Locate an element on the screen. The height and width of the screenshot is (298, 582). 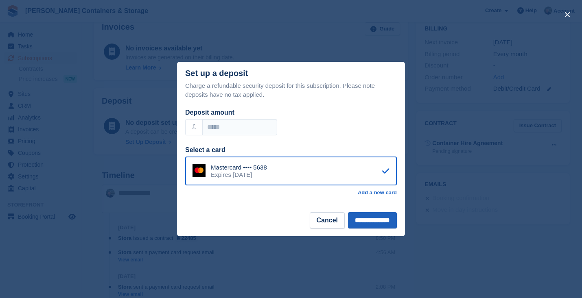
a: Add a new card is located at coordinates (377, 193).